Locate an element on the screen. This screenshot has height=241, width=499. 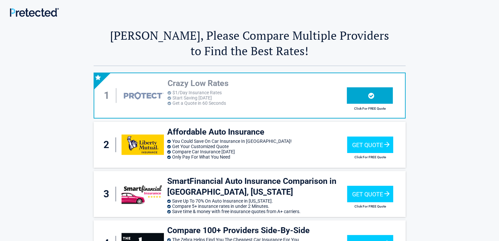
li: Only Pay For What You Need is located at coordinates (257, 157).